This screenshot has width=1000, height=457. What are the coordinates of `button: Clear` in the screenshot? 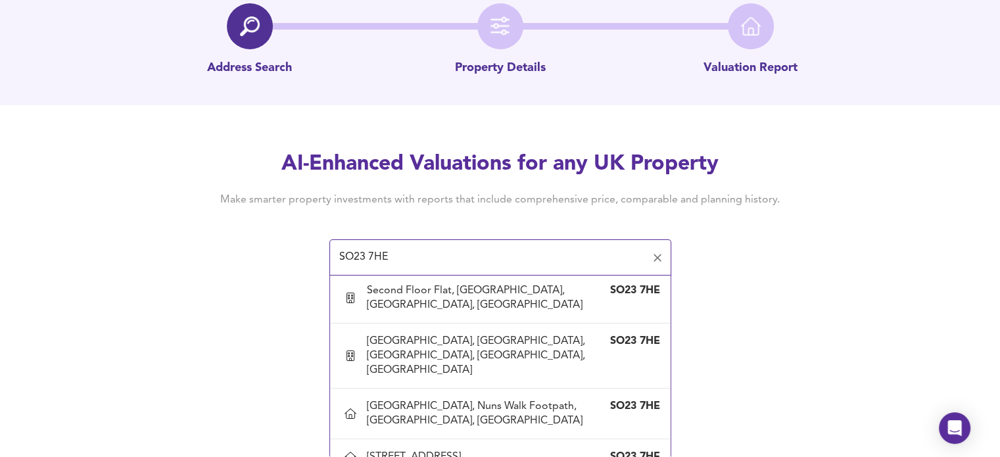 It's located at (658, 258).